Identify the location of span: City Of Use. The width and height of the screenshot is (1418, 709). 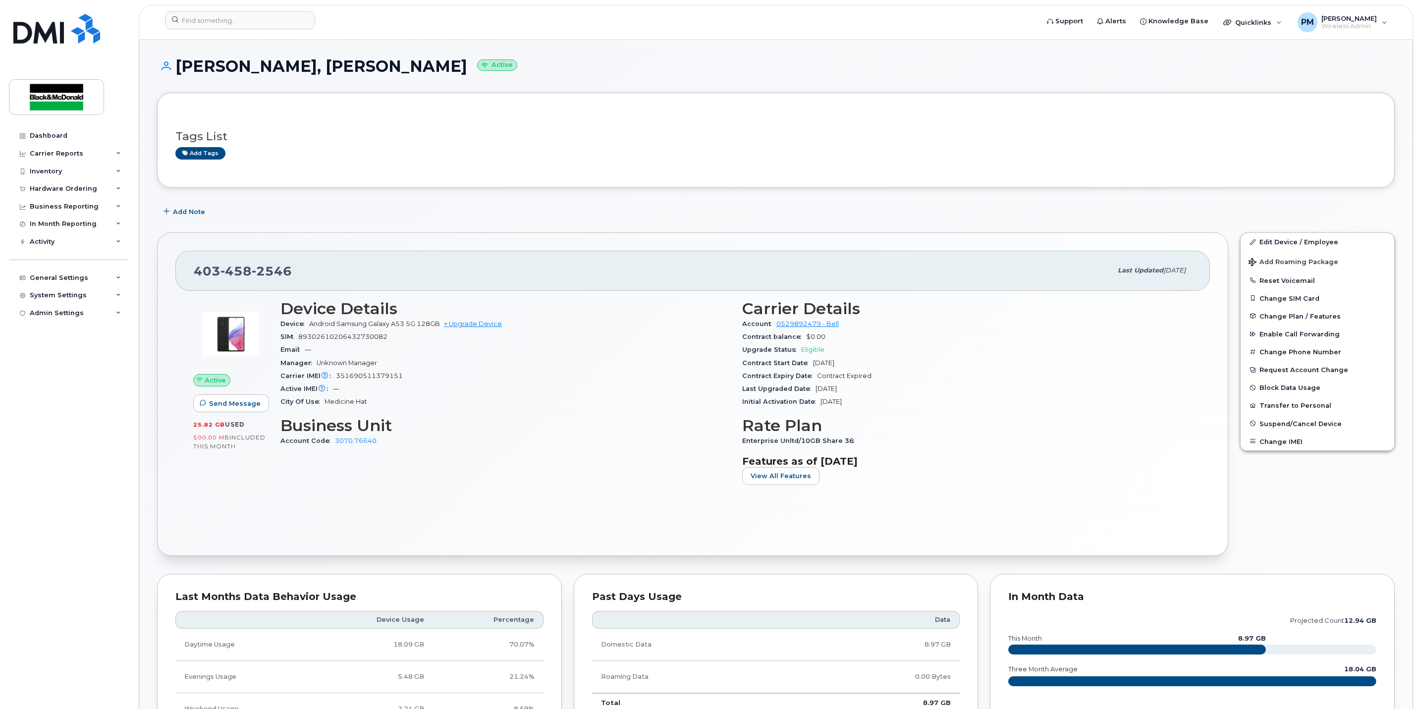
(302, 401).